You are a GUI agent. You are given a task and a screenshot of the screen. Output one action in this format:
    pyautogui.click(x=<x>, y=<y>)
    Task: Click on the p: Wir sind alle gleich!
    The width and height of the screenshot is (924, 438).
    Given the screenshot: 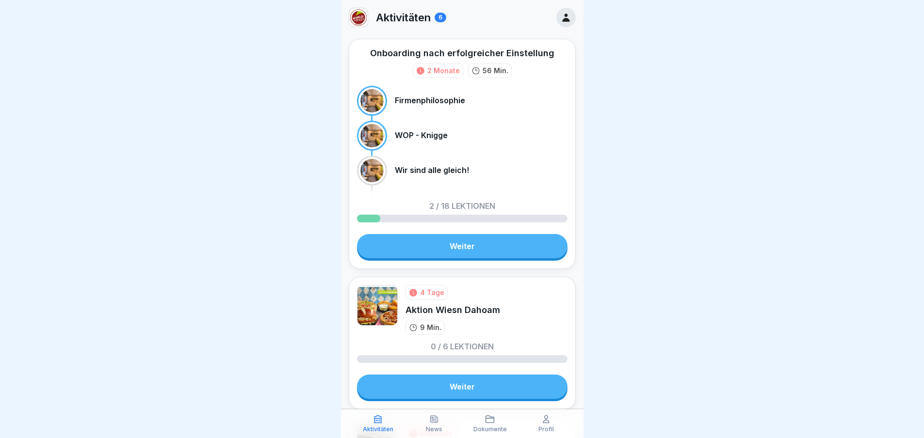 What is the action you would take?
    pyautogui.click(x=432, y=170)
    